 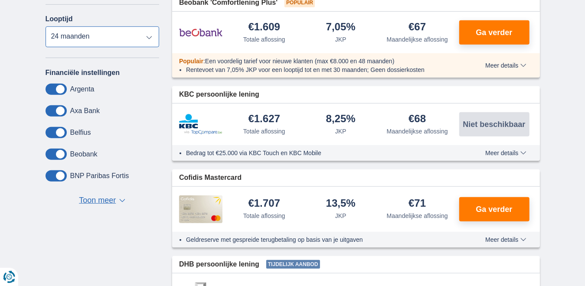 What do you see at coordinates (264, 119) in the screenshot?
I see `div: €1.627` at bounding box center [264, 119].